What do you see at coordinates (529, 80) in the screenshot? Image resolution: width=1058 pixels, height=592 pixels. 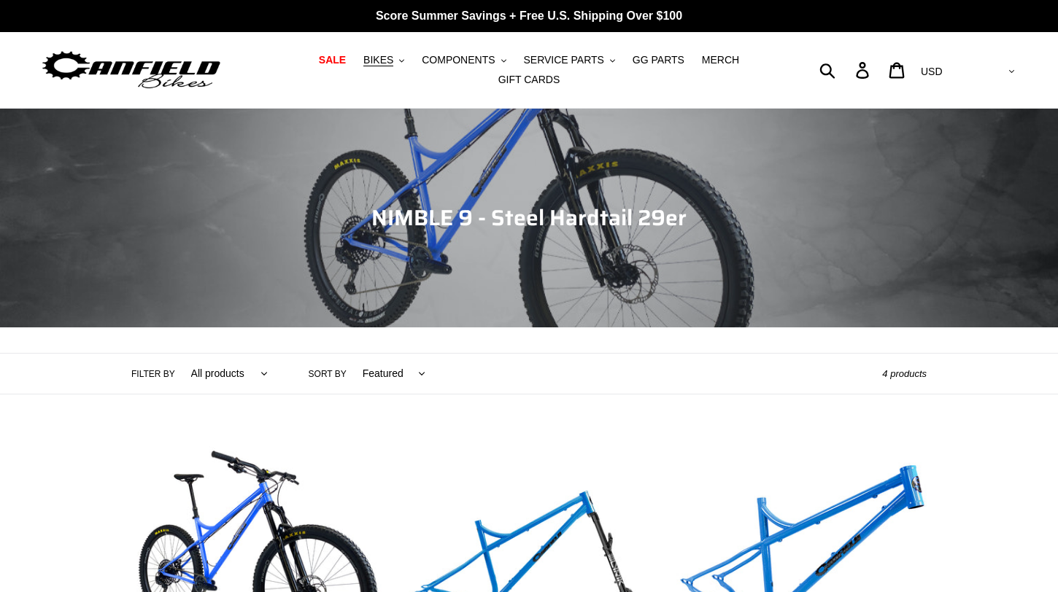 I see `a: GIFT CARDS` at bounding box center [529, 80].